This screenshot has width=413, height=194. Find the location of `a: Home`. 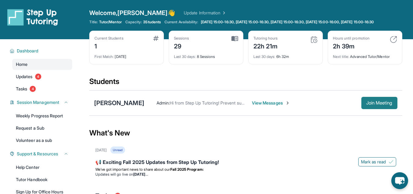

a: Home is located at coordinates (42, 64).